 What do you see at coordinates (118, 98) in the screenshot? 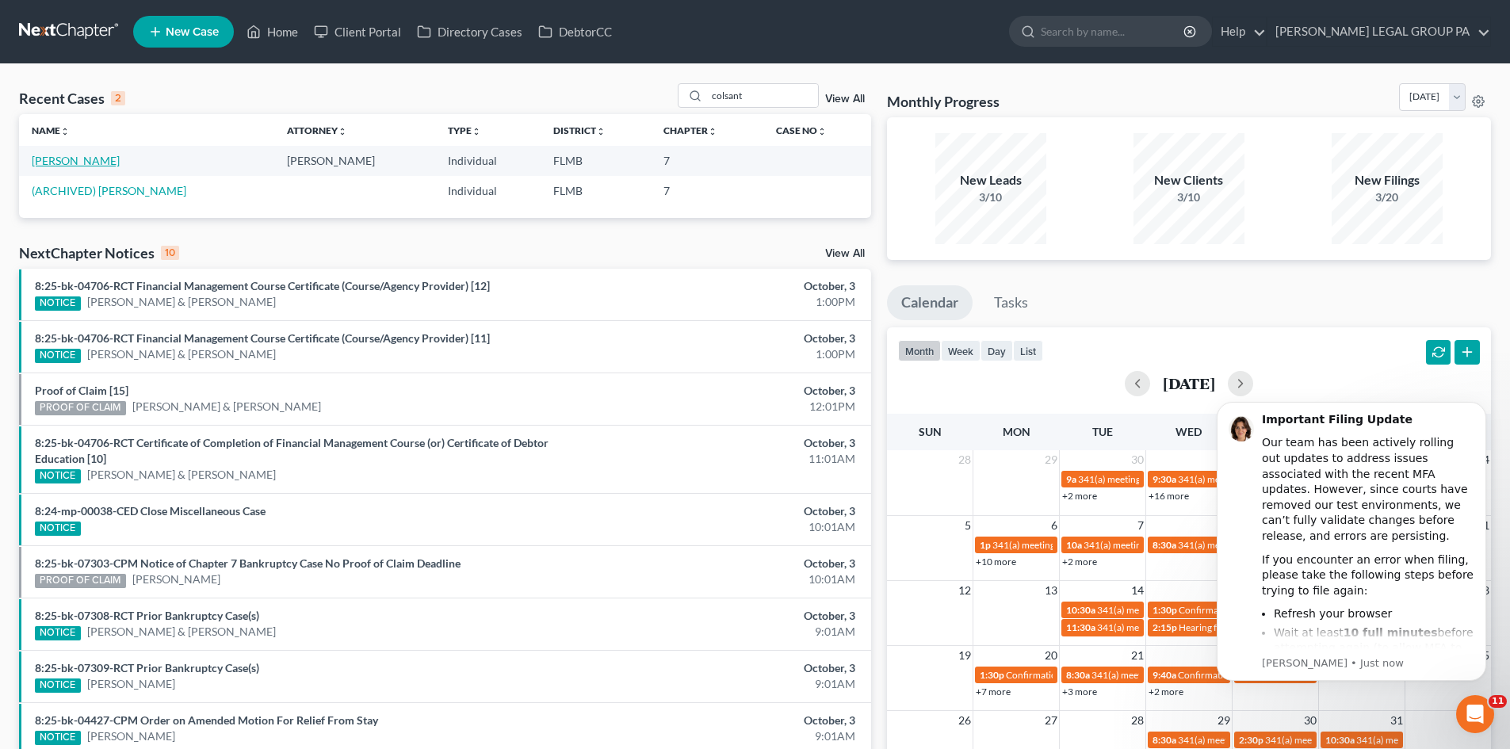
I see `div: 2` at bounding box center [118, 98].